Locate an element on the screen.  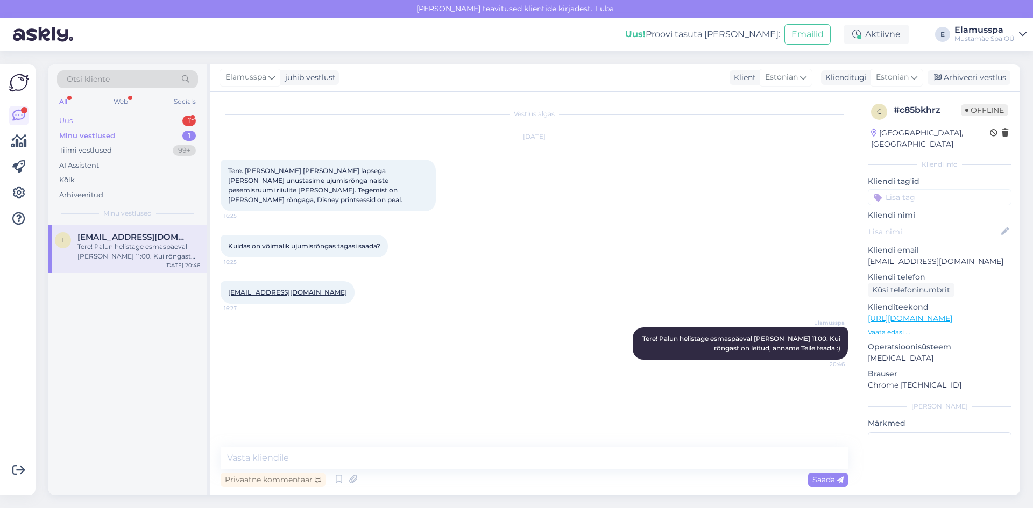
span: Minu vestlused is located at coordinates (128, 214).